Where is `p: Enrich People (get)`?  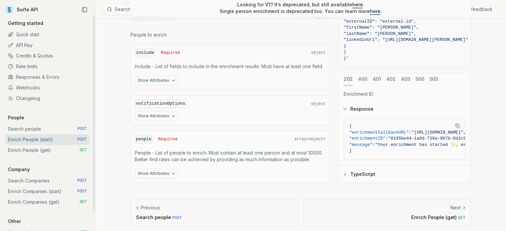 p: Enrich People (get) is located at coordinates (387, 217).